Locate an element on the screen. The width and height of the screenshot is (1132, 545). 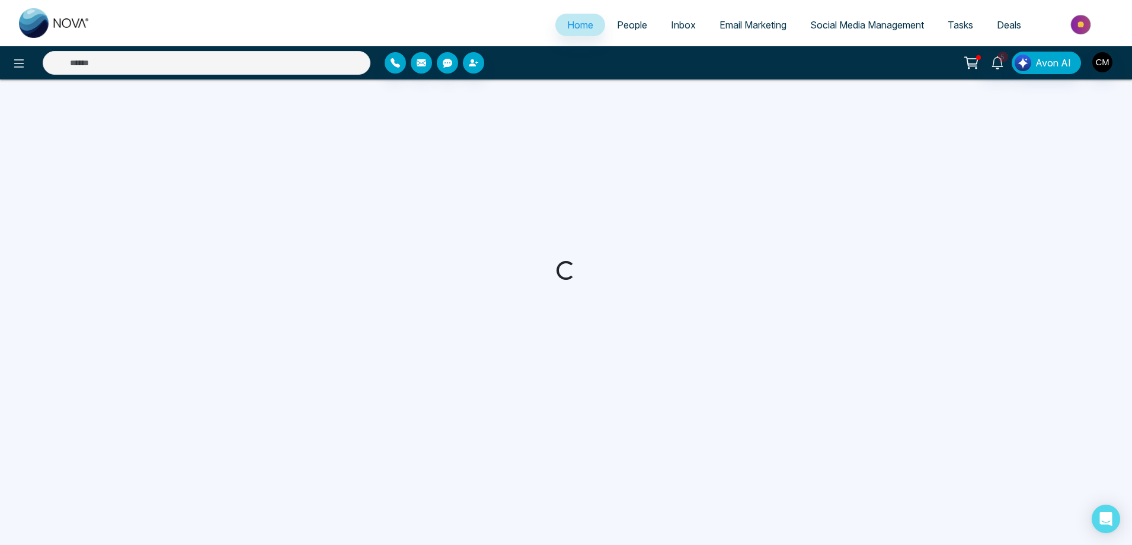
span: Inbox is located at coordinates (683, 25).